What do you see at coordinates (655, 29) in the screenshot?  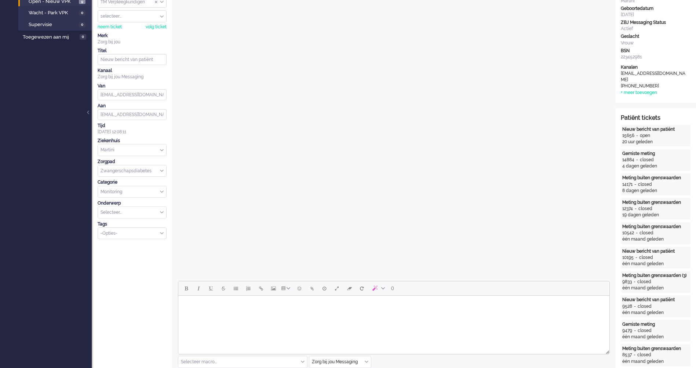 I see `div: Actief` at bounding box center [655, 29].